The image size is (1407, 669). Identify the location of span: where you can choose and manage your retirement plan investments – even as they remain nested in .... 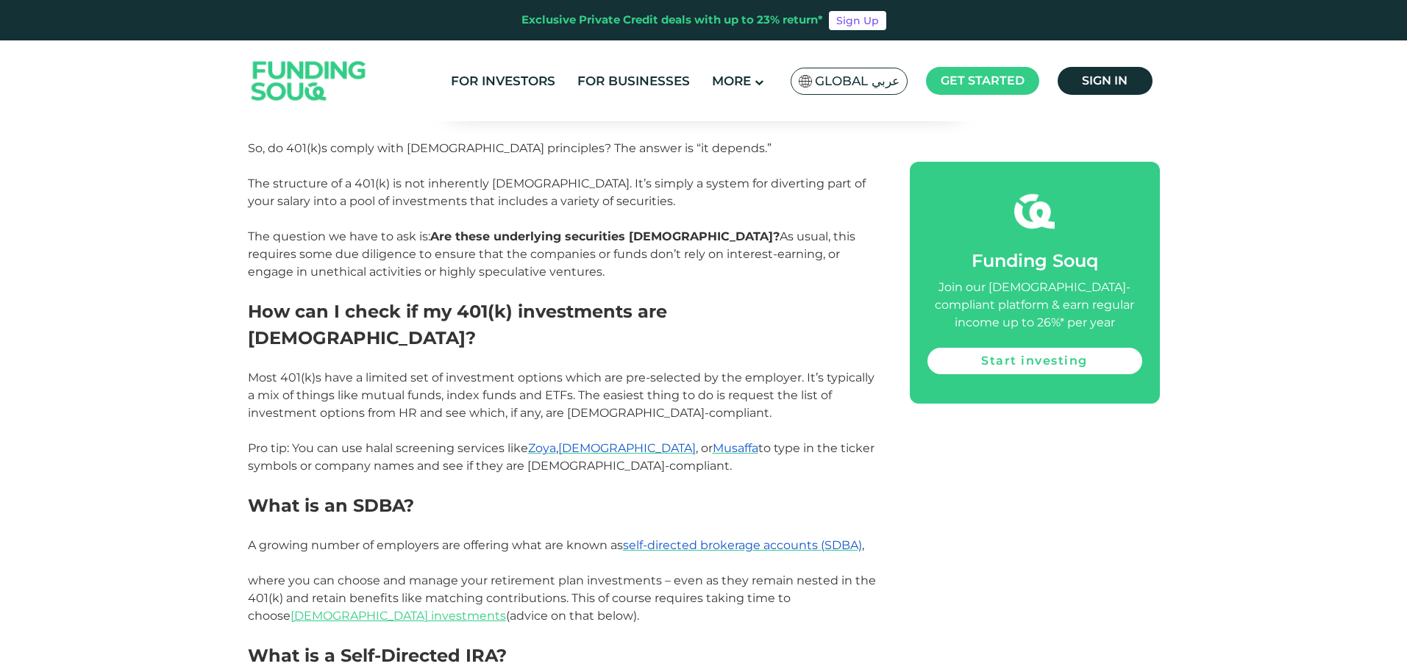
(562, 598).